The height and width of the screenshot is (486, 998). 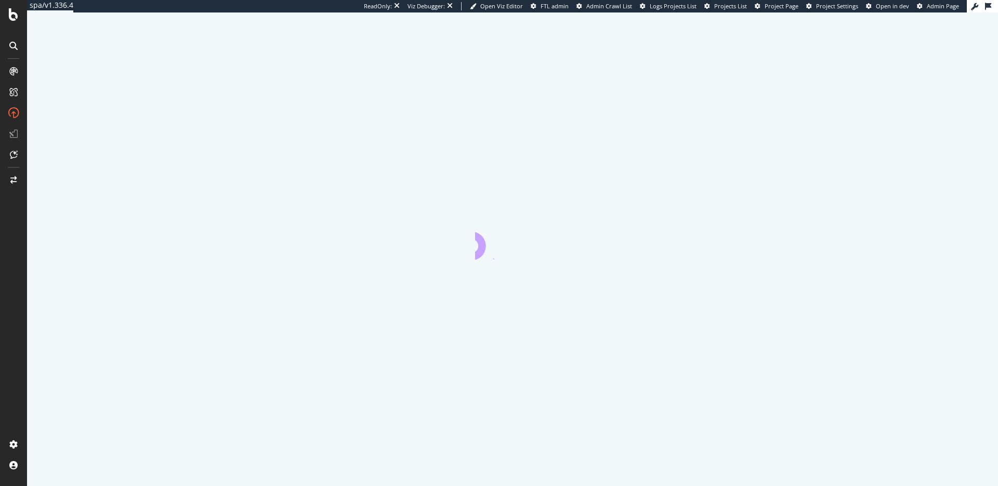 I want to click on a: Logs Projects List, so click(x=668, y=6).